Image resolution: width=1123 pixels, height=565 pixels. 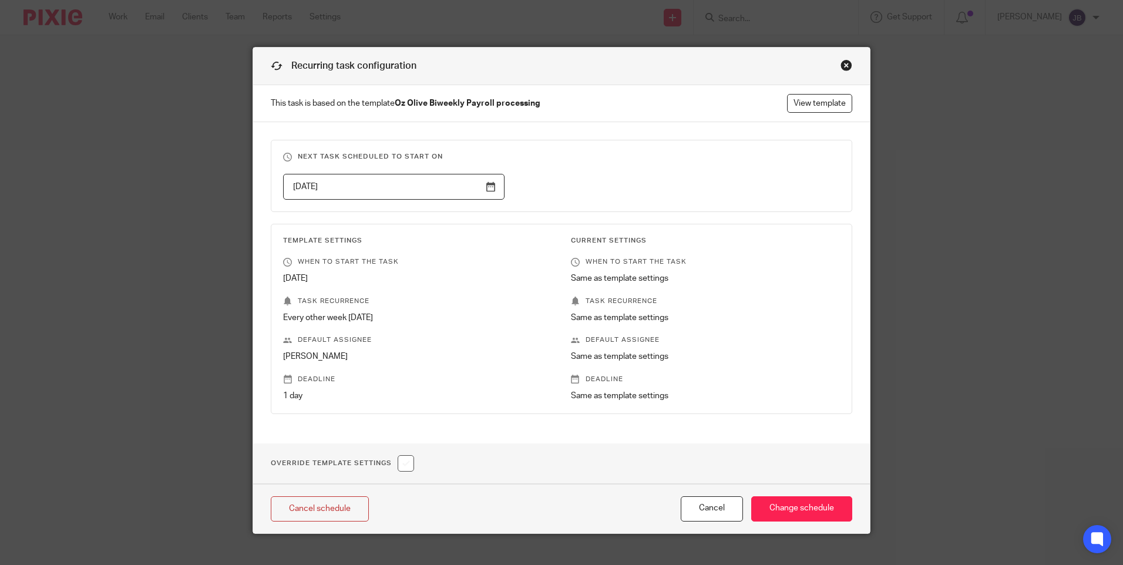 What do you see at coordinates (418, 241) in the screenshot?
I see `h3: Template Settings` at bounding box center [418, 241].